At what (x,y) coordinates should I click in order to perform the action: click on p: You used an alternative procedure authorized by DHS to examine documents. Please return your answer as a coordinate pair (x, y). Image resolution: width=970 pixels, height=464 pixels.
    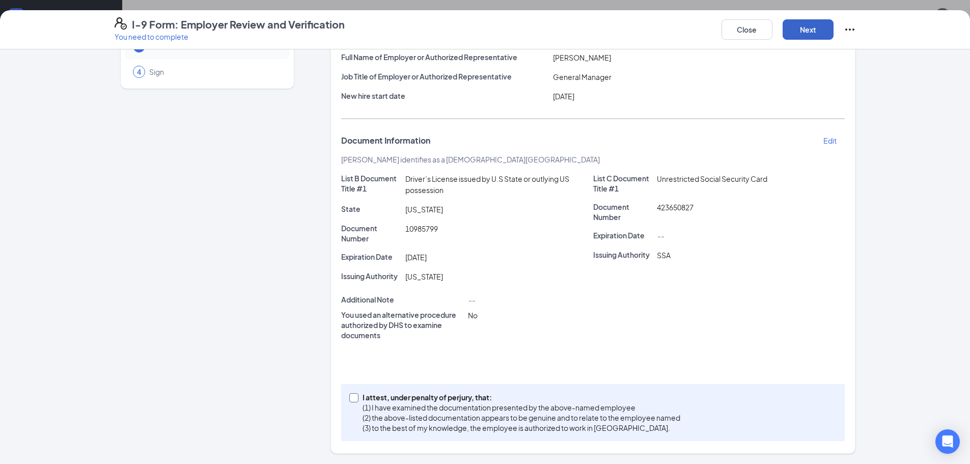
    Looking at the image, I should click on (402, 325).